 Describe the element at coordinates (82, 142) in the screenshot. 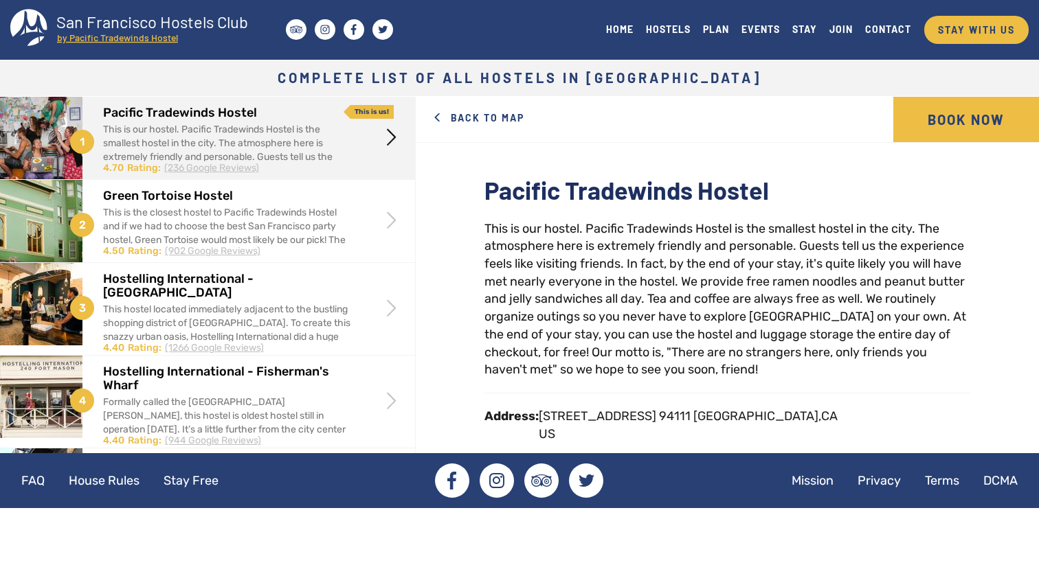

I see `span: 1` at that location.